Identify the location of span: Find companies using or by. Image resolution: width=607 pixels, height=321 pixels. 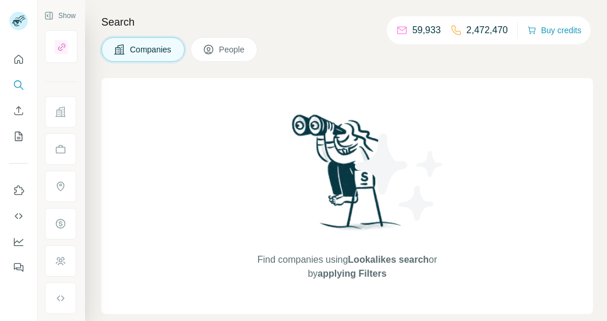
(347, 267).